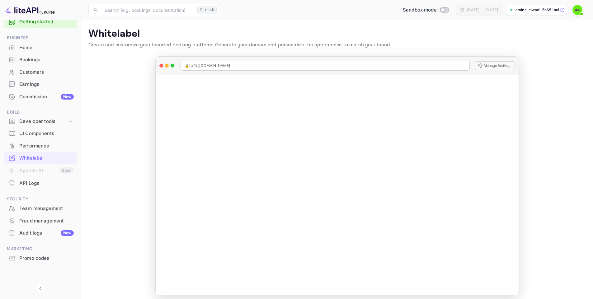 This screenshot has width=593, height=299. Describe the element at coordinates (40, 208) in the screenshot. I see `a: Team management` at that location.